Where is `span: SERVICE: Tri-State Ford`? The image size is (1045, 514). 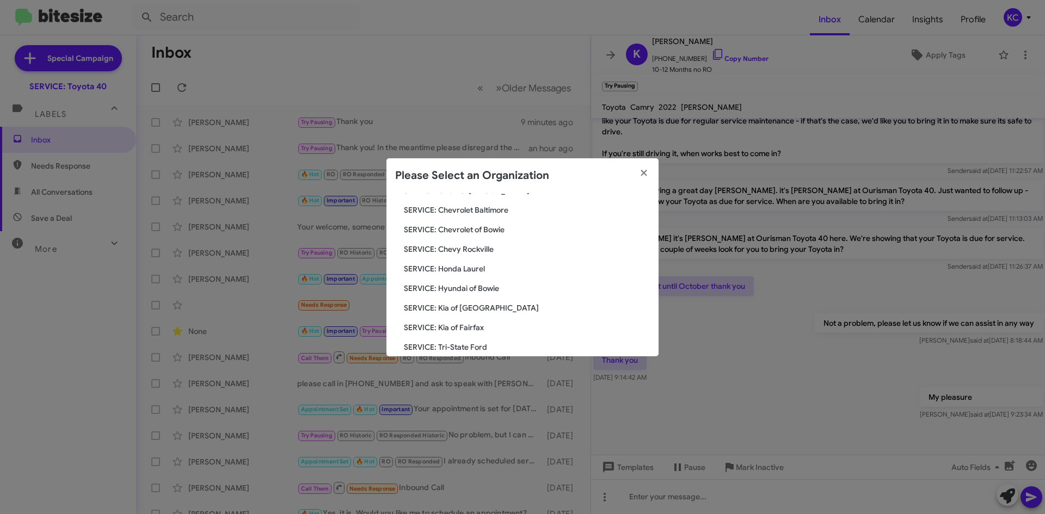
span: SERVICE: Tri-State Ford is located at coordinates (527, 347).